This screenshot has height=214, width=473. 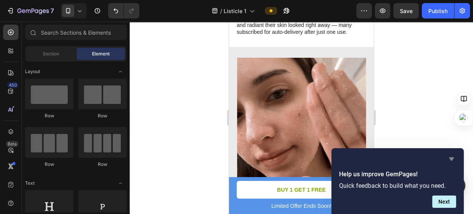 What do you see at coordinates (235, 11) in the screenshot?
I see `span: Listicle 1` at bounding box center [235, 11].